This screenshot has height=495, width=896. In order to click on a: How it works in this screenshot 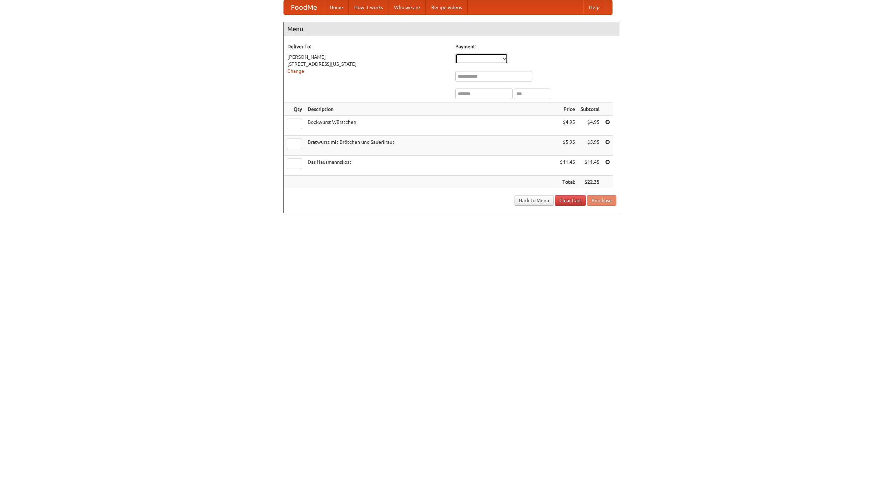, I will do `click(369, 7)`.